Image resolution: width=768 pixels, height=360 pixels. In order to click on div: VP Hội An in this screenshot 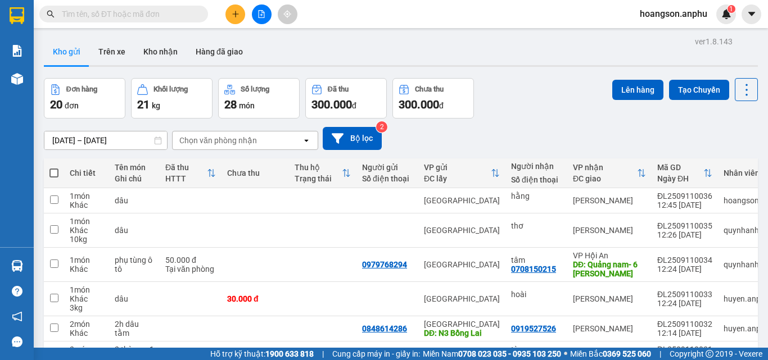, I will do `click(609, 256)`.